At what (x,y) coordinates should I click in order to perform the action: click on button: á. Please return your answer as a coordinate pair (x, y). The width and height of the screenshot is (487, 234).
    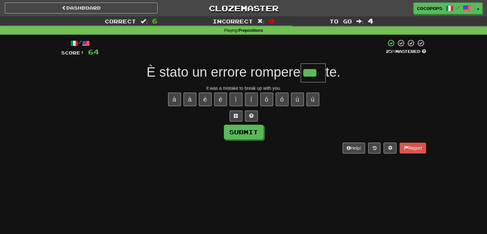
    Looking at the image, I should click on (190, 99).